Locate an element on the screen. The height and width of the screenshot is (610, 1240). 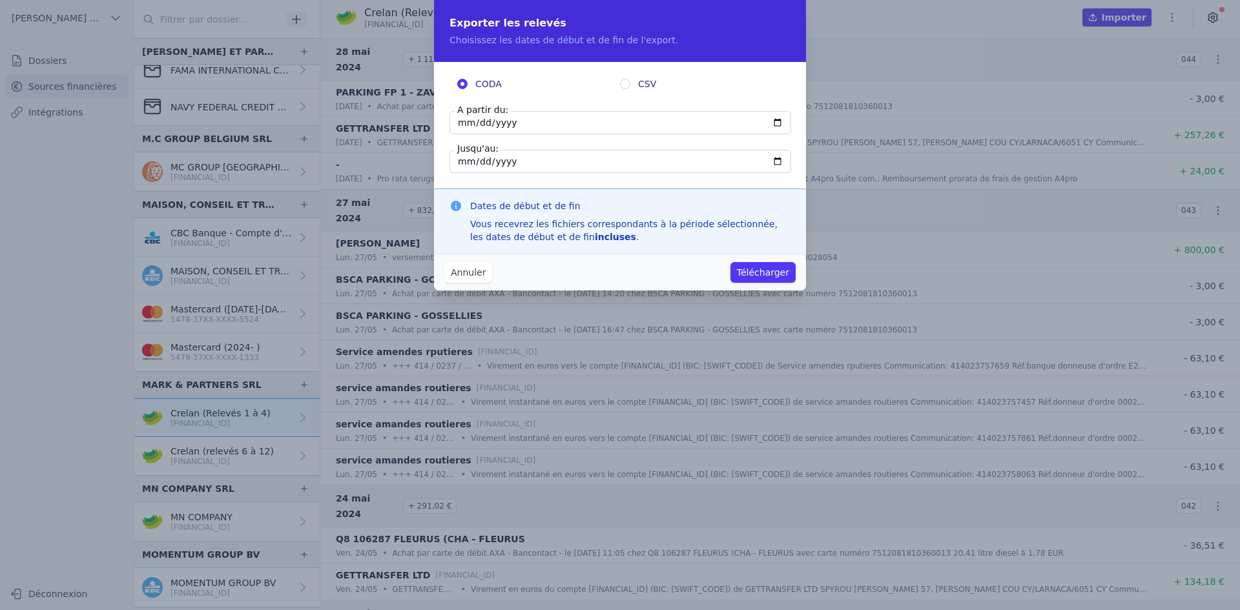
p: Choisissez les dates de début et de fin de l'export. is located at coordinates (620, 40).